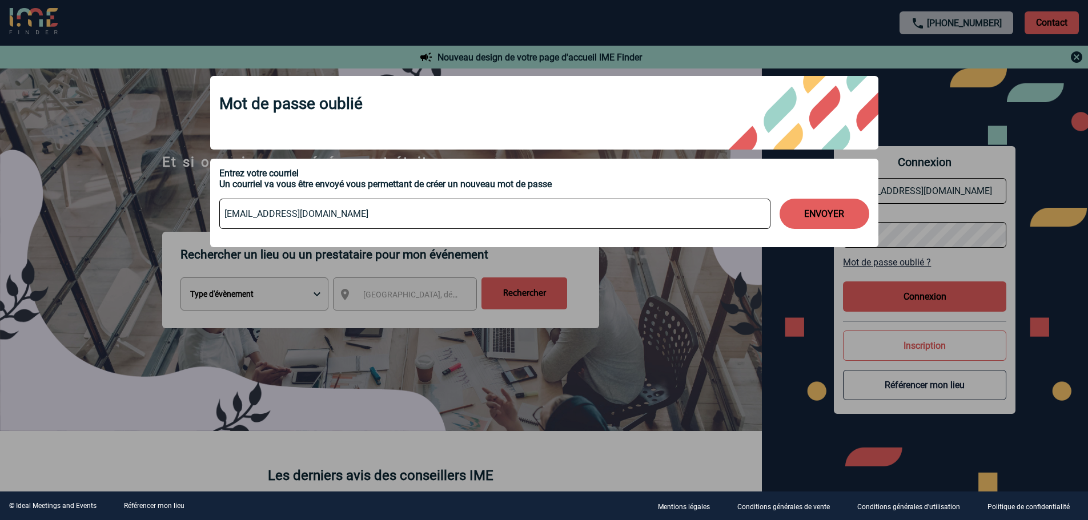 The width and height of the screenshot is (1088, 520). I want to click on button: ENVOYER, so click(824, 214).